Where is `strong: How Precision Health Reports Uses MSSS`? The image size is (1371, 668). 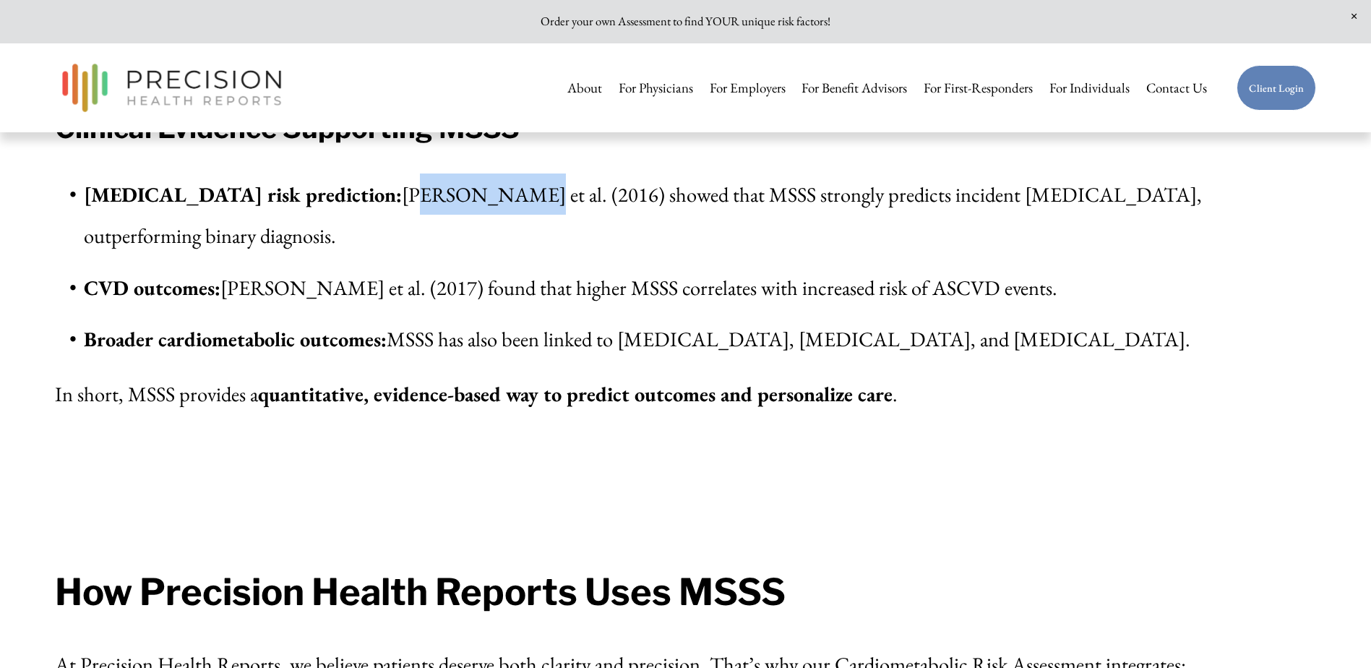
strong: How Precision Health Reports Uses MSSS is located at coordinates (420, 591).